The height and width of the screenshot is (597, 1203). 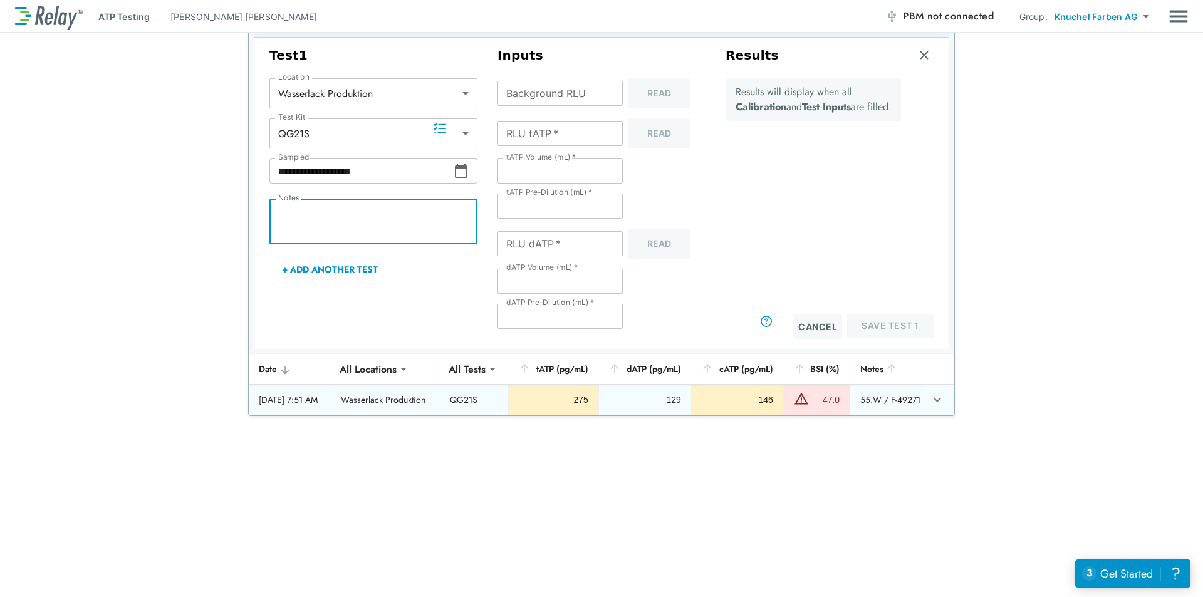 What do you see at coordinates (373, 93) in the screenshot?
I see `div: Wasserlack Produktion` at bounding box center [373, 93].